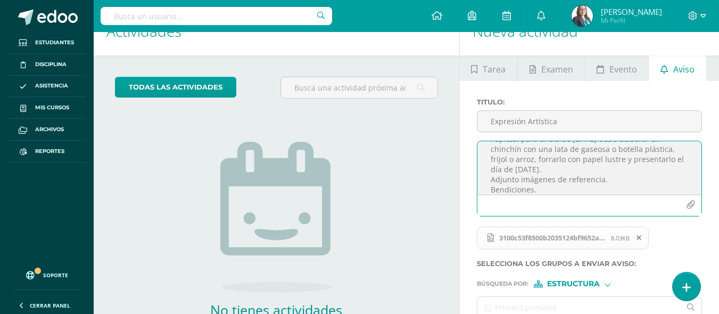 This screenshot has width=719, height=314. I want to click on span: Cerrar panel, so click(50, 305).